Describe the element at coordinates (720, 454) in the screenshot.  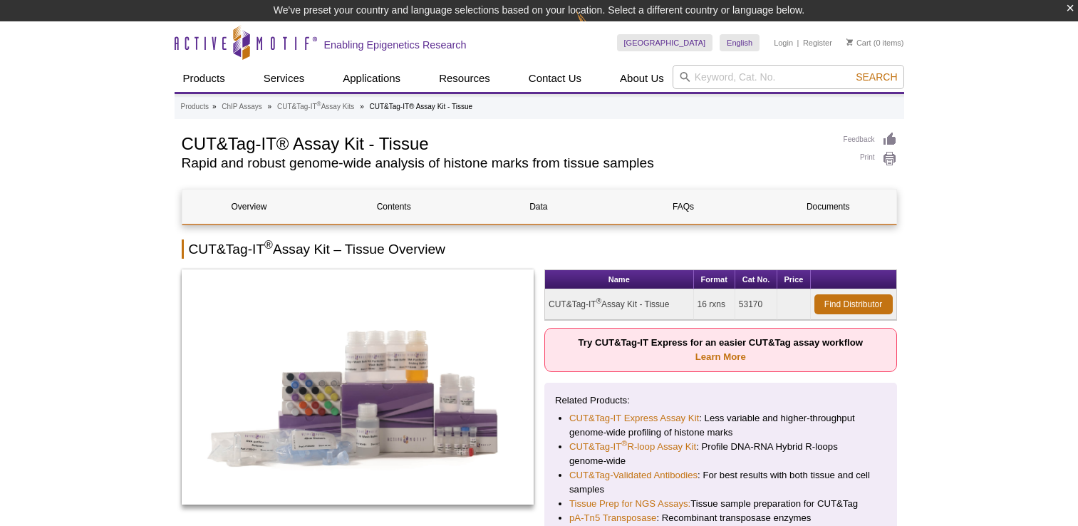
I see `li: : Profile DNA-RNA Hybrid R-loops genome-wide` at that location.